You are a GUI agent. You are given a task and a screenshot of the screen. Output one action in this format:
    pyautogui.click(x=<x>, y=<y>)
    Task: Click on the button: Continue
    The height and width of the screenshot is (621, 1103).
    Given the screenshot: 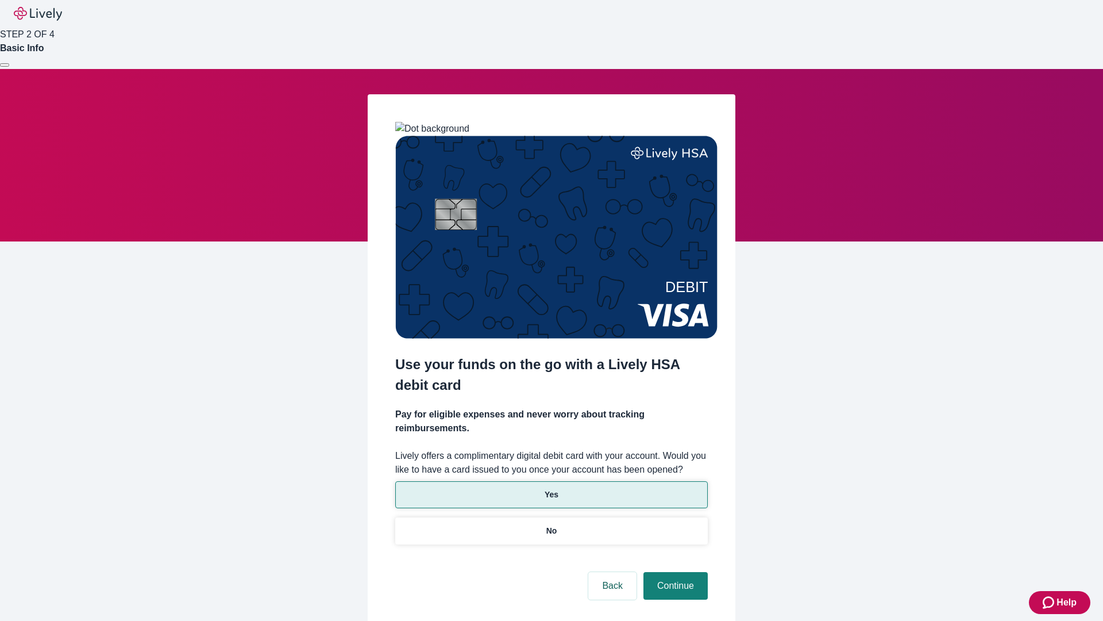 What is the action you would take?
    pyautogui.click(x=676, y=586)
    